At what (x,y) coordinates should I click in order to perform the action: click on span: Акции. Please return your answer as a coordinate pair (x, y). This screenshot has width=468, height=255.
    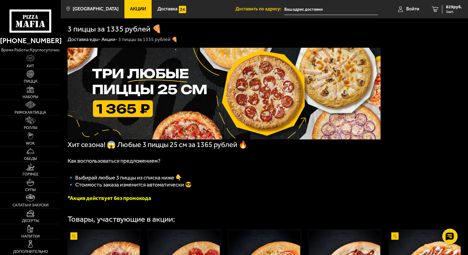
    Looking at the image, I should click on (138, 9).